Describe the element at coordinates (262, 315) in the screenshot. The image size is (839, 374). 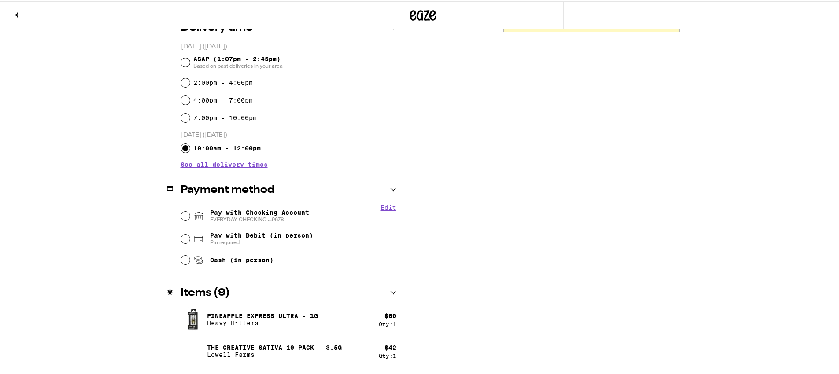
I see `p: Pineapple Express Ultra - 1g` at that location.